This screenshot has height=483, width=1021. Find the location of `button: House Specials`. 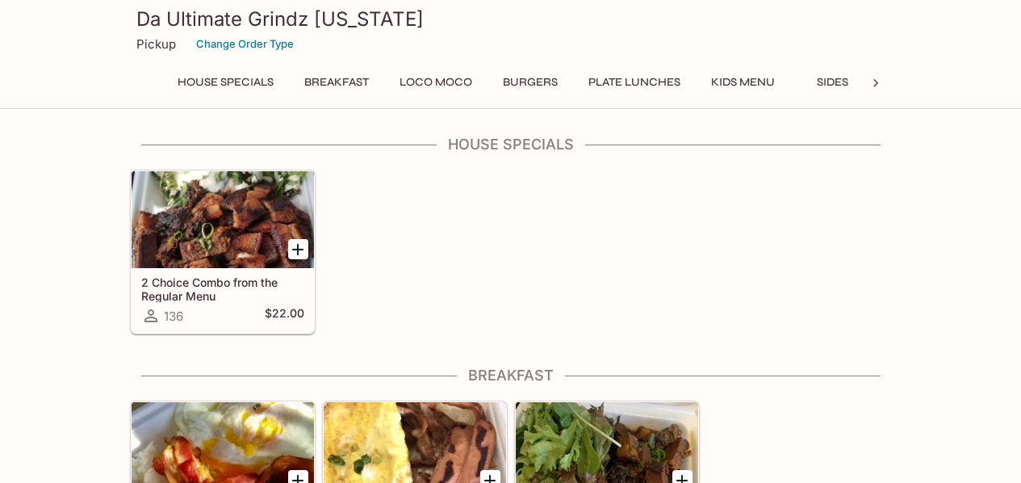

button: House Specials is located at coordinates (225, 82).